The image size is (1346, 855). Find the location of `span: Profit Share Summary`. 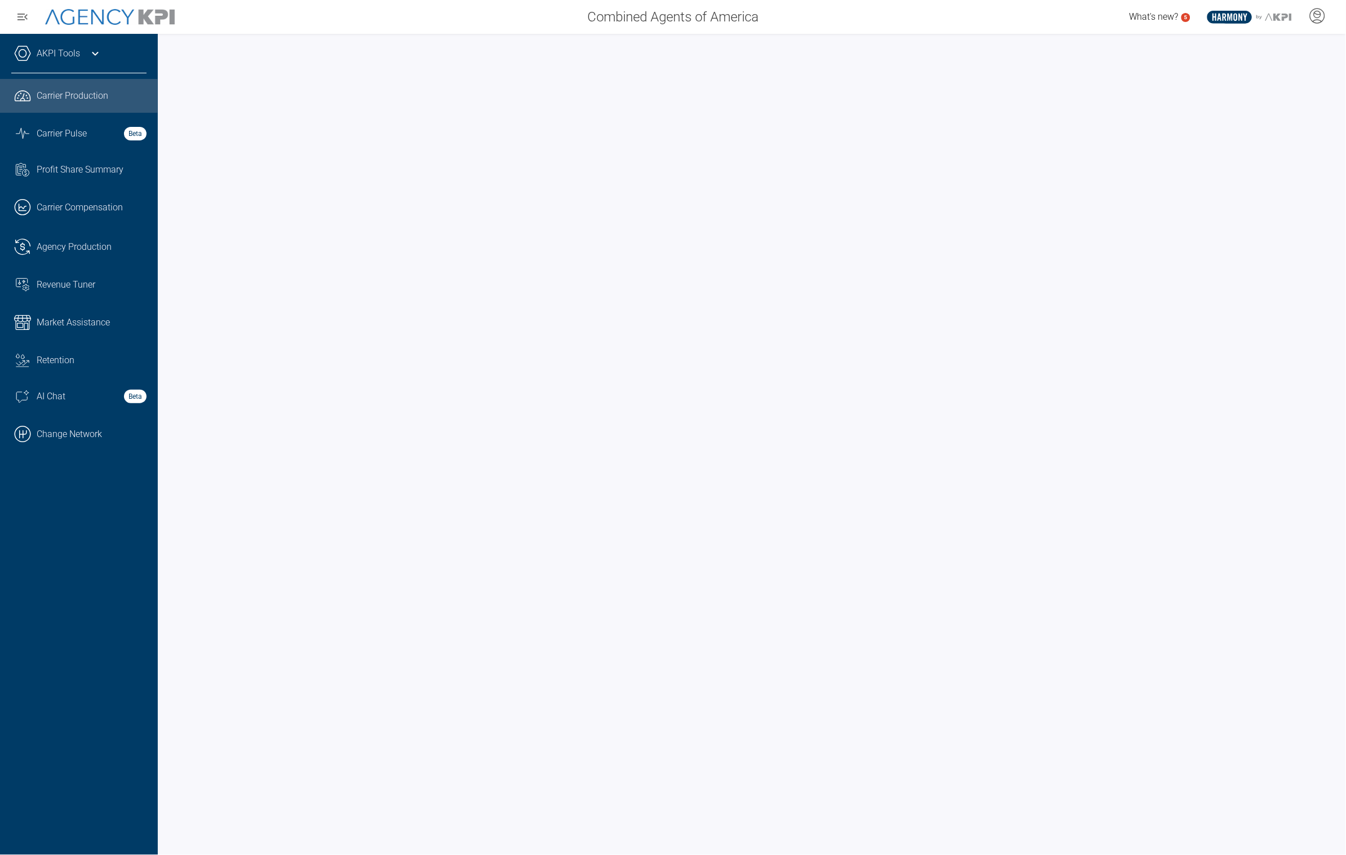

span: Profit Share Summary is located at coordinates (80, 170).